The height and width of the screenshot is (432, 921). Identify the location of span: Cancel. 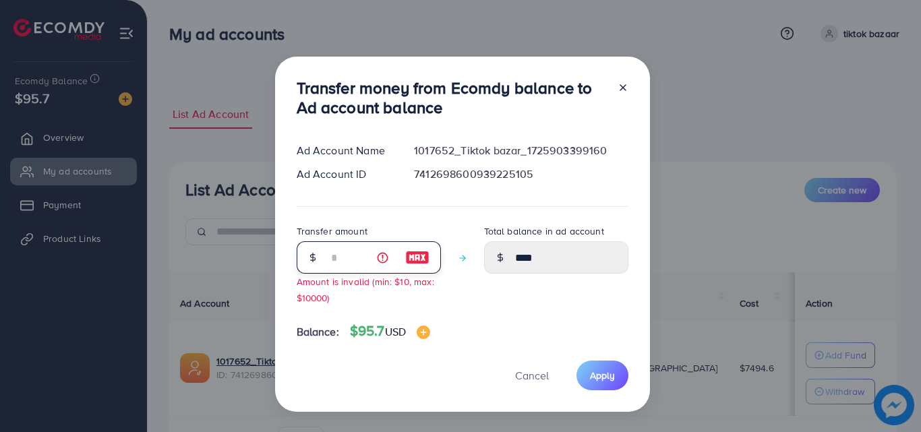
(532, 375).